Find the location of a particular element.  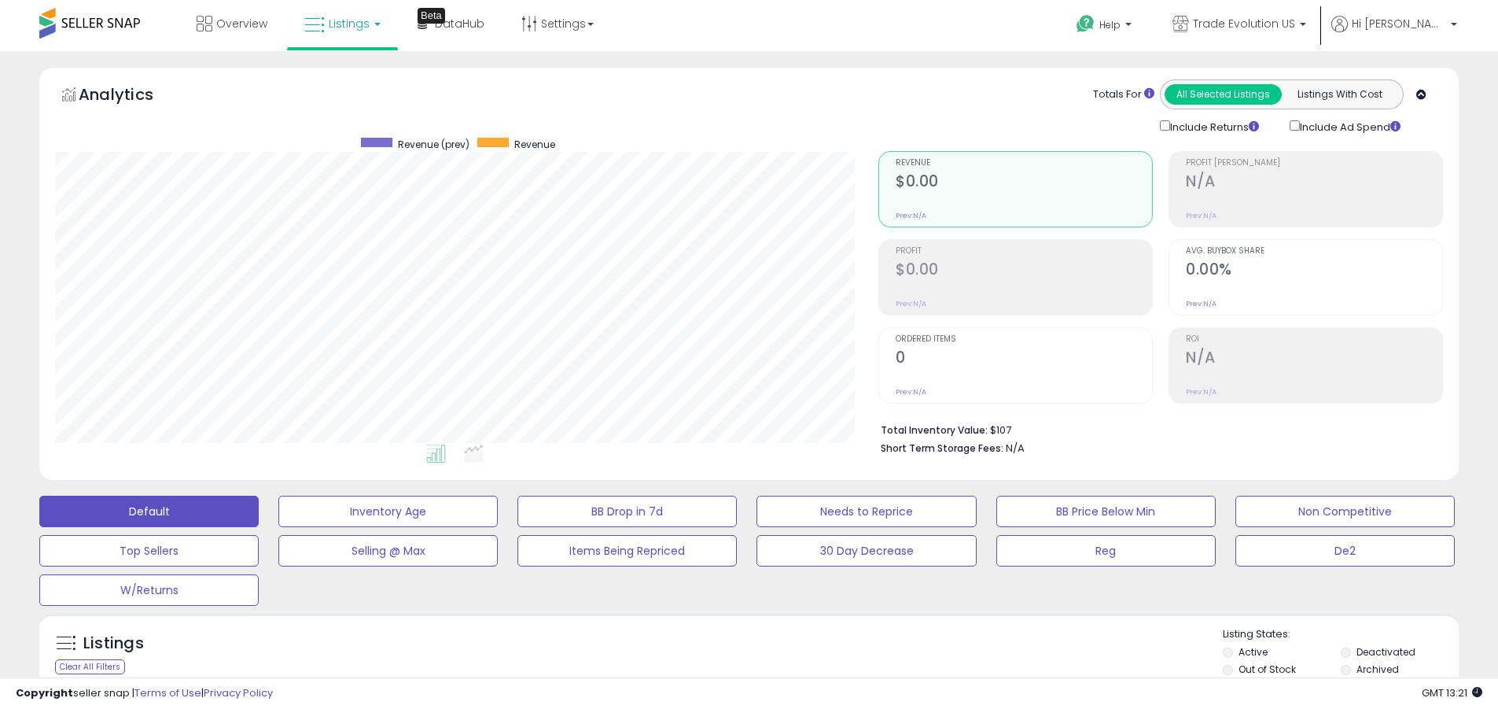

strong: Copyright is located at coordinates (44, 692).